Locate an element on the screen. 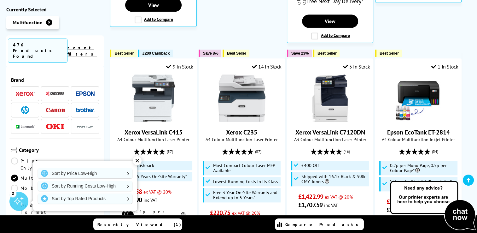 The image size is (477, 233). a: Canon is located at coordinates (55, 110).